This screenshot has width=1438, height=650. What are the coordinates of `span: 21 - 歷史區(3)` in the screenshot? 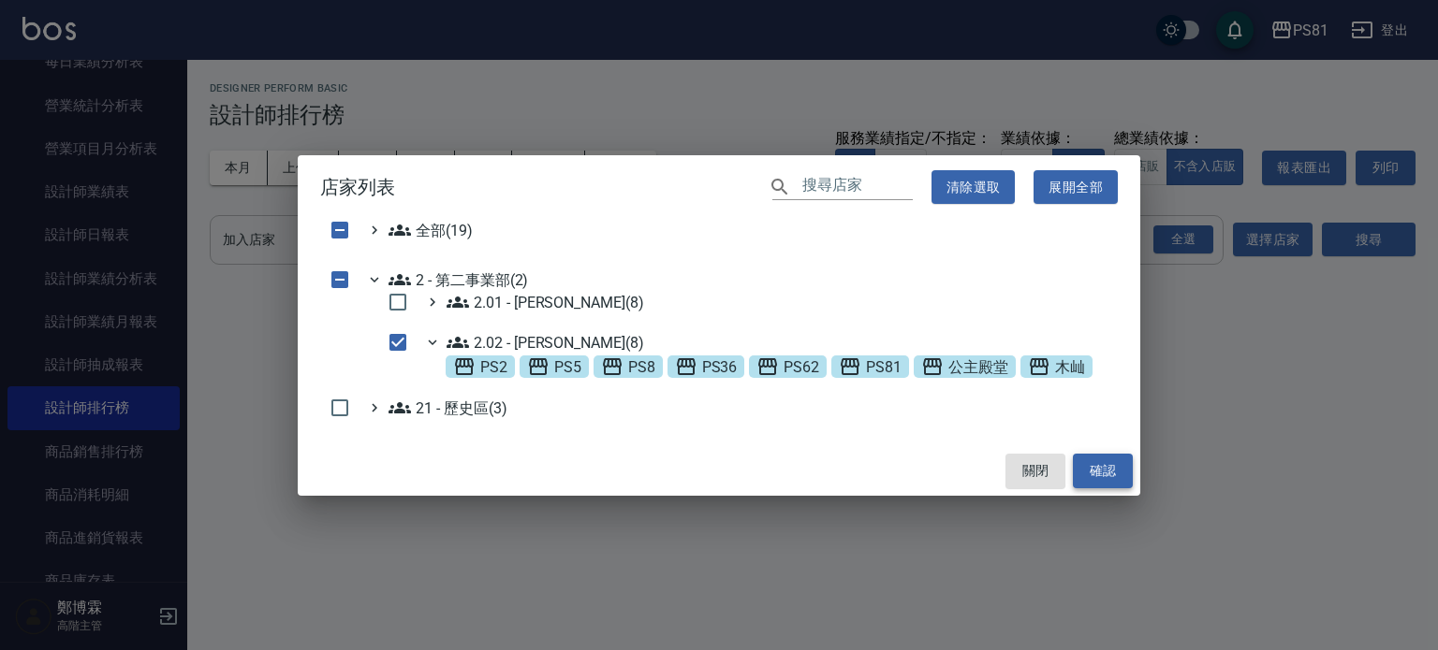 It's located at (447, 408).